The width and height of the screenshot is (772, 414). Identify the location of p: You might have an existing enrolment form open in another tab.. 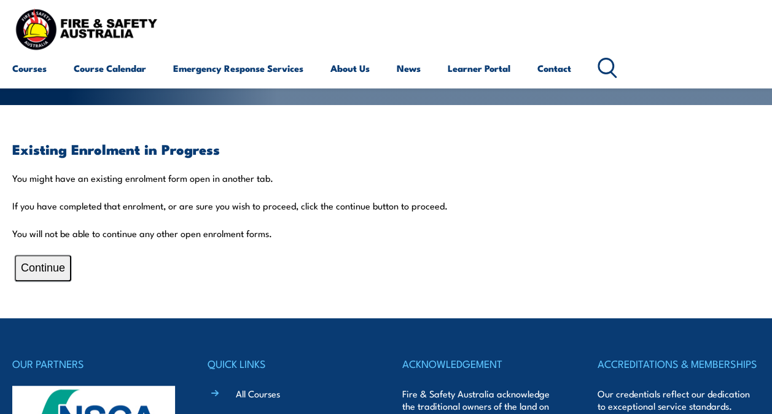
(386, 178).